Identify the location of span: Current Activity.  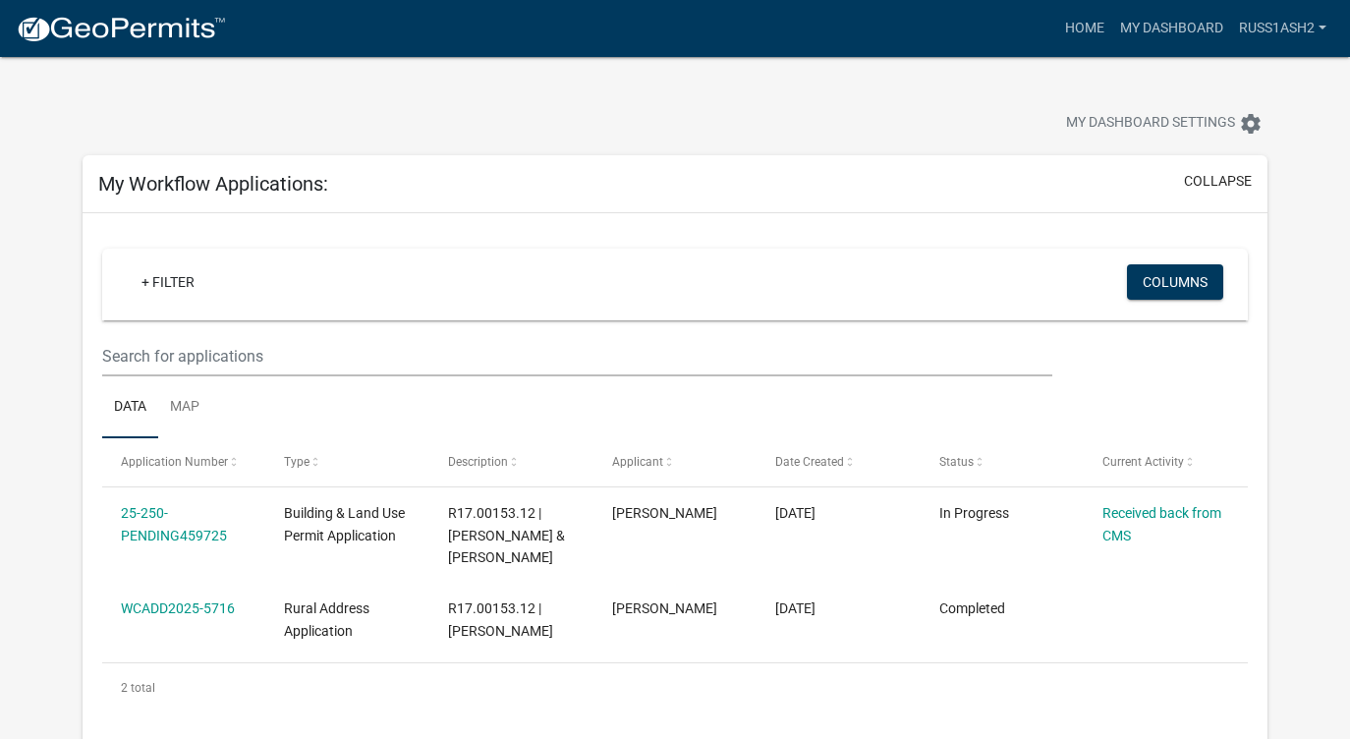
(1143, 462).